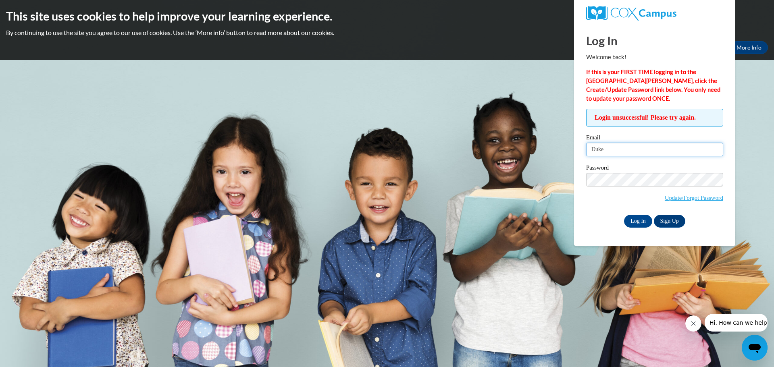 The width and height of the screenshot is (774, 367). Describe the element at coordinates (670, 221) in the screenshot. I see `a: Sign Up` at that location.